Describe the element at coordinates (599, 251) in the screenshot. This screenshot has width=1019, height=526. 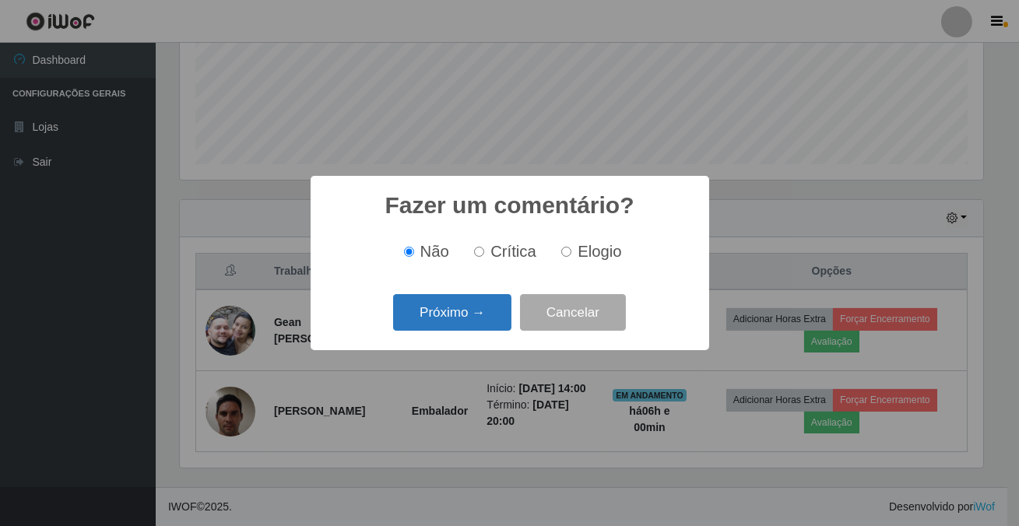
I see `span: Elogio` at that location.